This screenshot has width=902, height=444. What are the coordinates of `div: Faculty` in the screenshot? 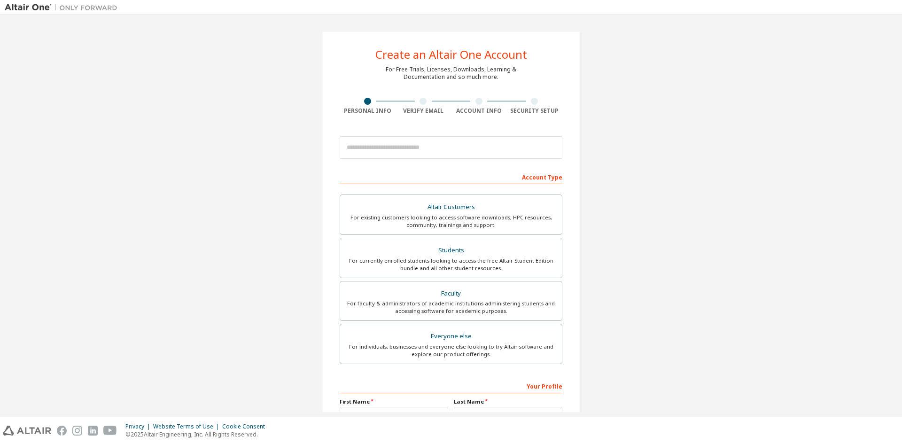 It's located at (451, 294).